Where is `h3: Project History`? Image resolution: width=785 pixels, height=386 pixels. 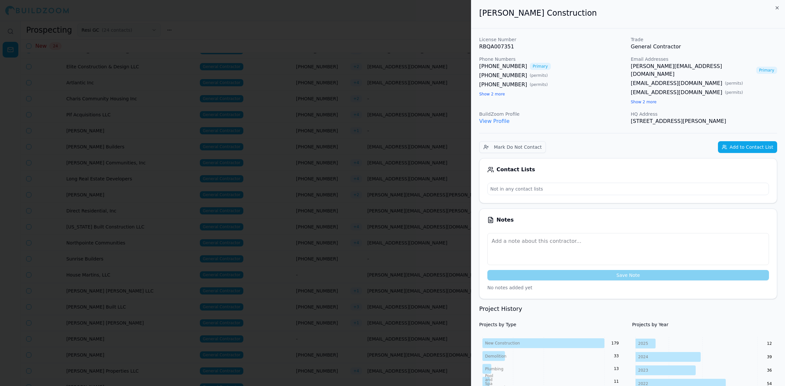
h3: Project History is located at coordinates (628, 309).